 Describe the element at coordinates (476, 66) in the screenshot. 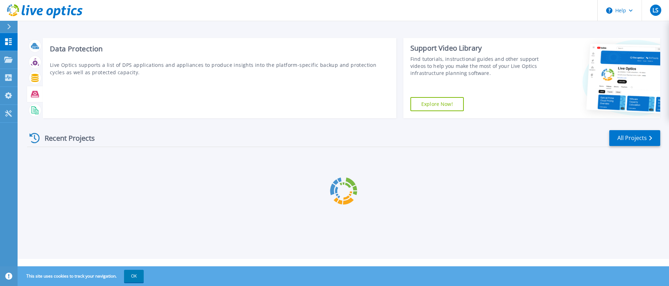

I see `div: Find tutorials, instructional guides and other support videos to help you make the most of your L...` at that location.